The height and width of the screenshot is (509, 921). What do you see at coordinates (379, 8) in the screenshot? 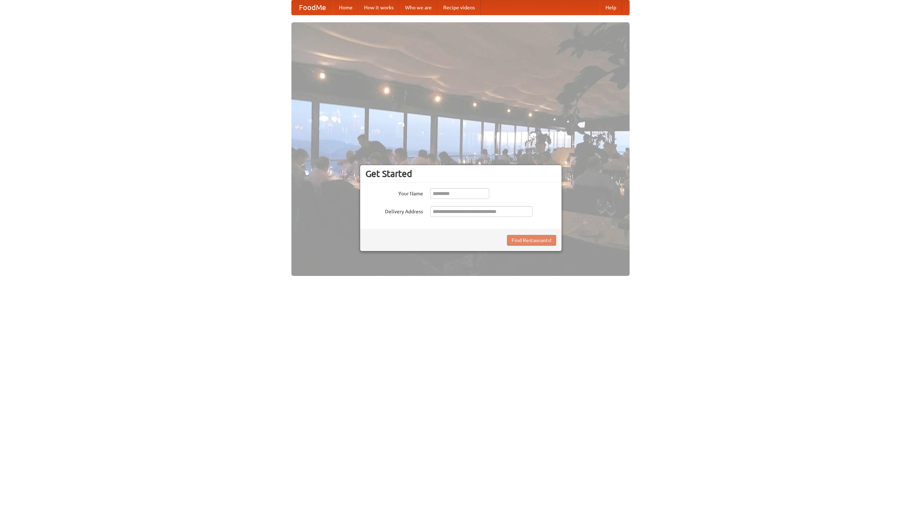
I see `a: How it works` at bounding box center [379, 8].